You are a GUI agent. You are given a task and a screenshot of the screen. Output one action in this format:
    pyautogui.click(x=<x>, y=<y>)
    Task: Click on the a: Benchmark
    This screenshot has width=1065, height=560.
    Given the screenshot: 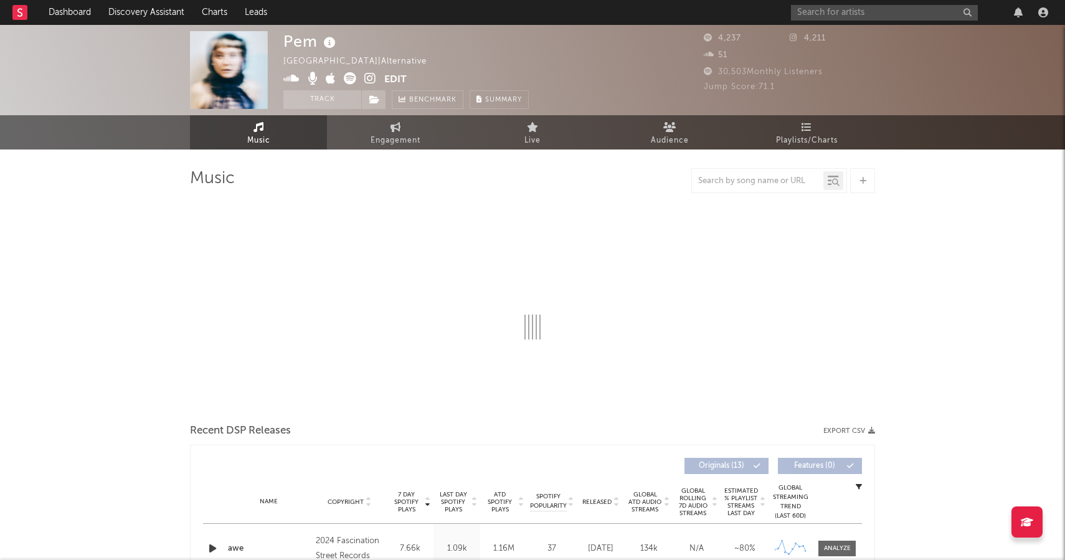 What is the action you would take?
    pyautogui.click(x=427, y=100)
    